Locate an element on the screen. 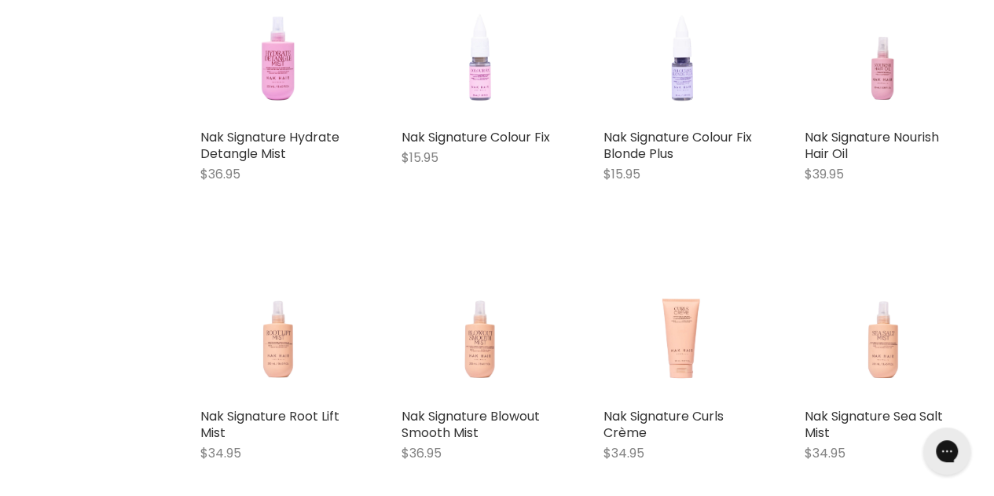 This screenshot has height=496, width=994. span: $39.95 is located at coordinates (824, 174).